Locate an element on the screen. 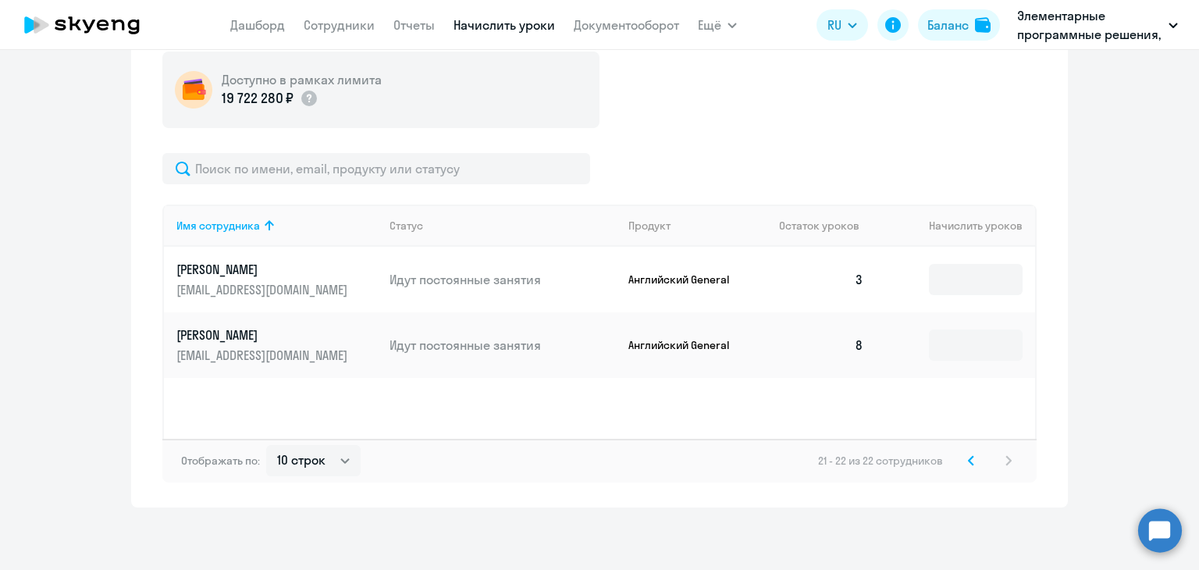  td: 3 is located at coordinates (821, 279).